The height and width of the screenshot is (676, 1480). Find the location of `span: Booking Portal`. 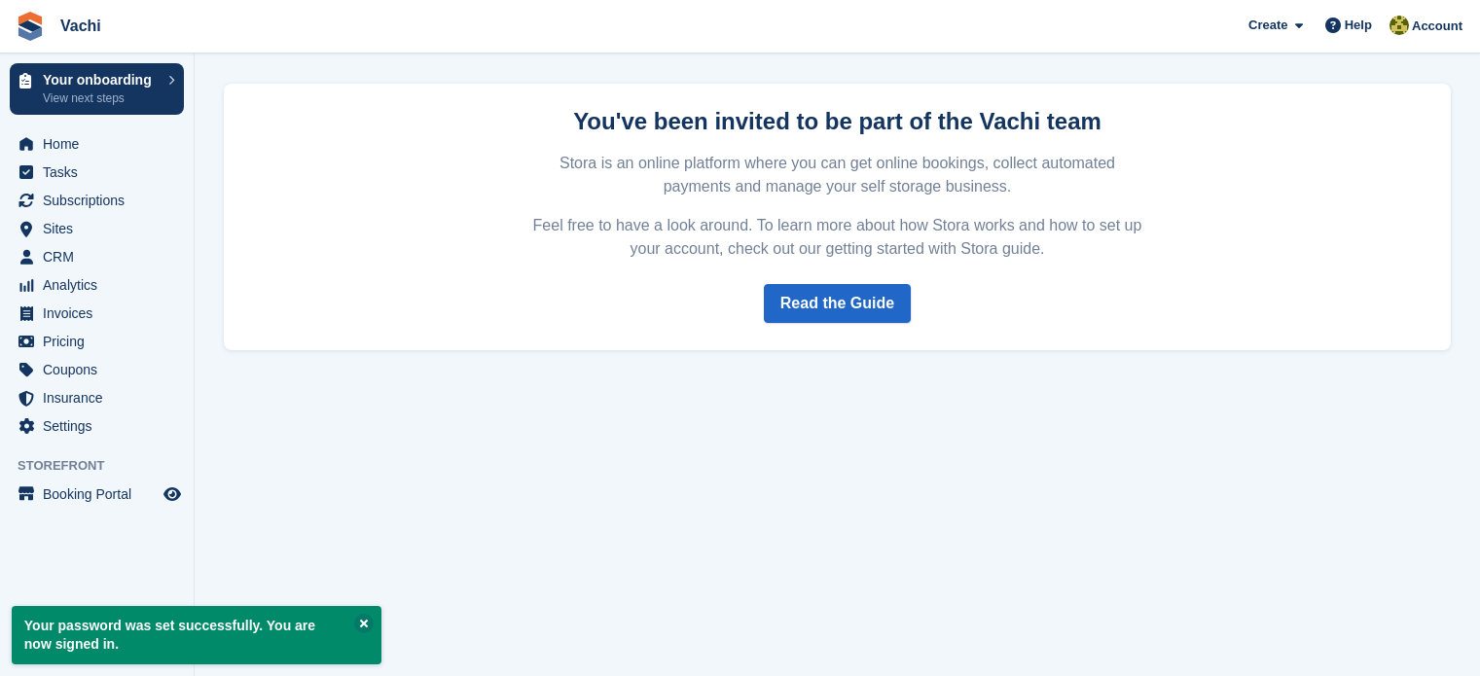

span: Booking Portal is located at coordinates (101, 494).